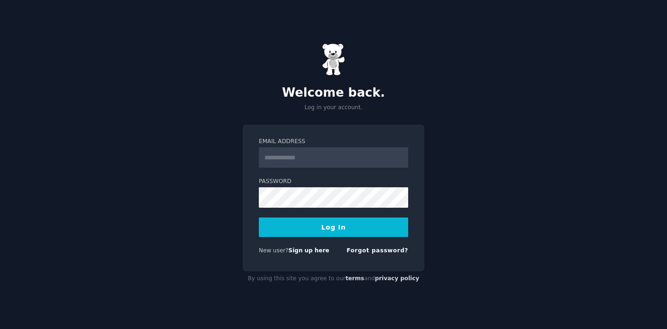  Describe the element at coordinates (334, 59) in the screenshot. I see `img: Gummy Bear` at that location.